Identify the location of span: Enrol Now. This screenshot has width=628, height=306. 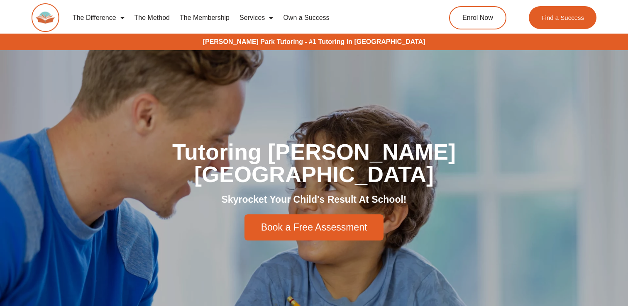
(478, 18).